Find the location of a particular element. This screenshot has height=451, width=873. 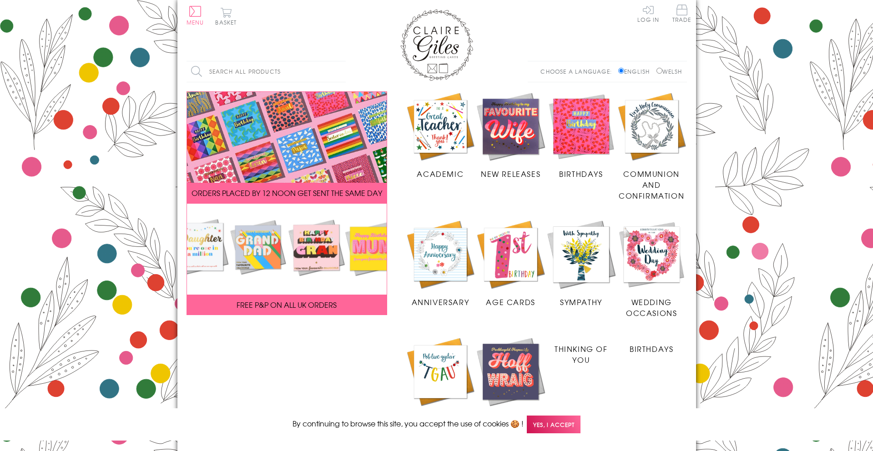

label: English is located at coordinates (636, 71).